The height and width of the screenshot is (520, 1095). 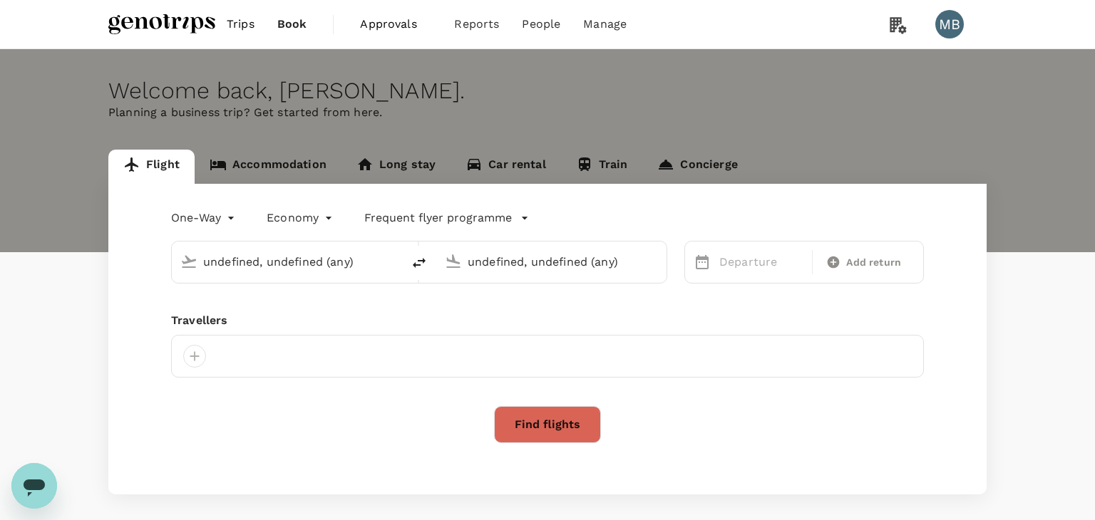 I want to click on span: Trips, so click(x=240, y=24).